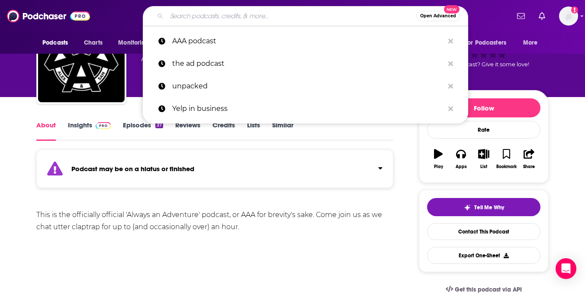 This screenshot has height=305, width=585. I want to click on a: the ad podcast, so click(306, 64).